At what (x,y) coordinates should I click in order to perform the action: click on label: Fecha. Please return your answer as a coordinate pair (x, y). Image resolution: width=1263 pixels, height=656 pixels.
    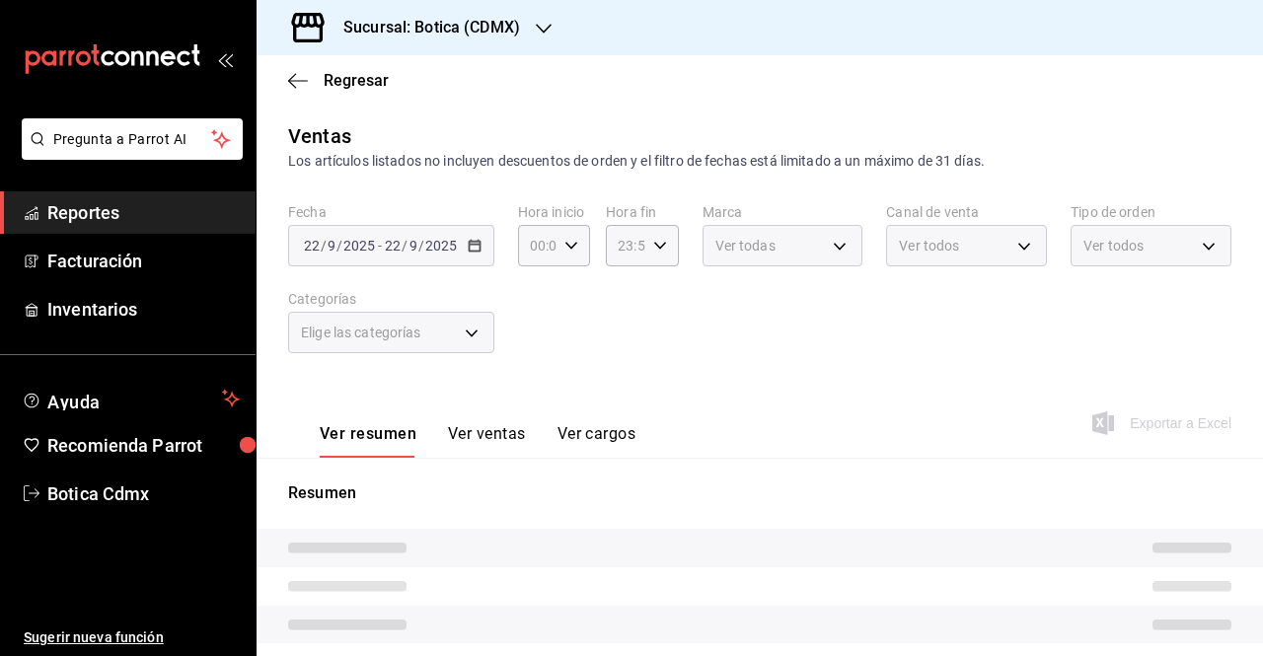
    Looking at the image, I should click on (391, 212).